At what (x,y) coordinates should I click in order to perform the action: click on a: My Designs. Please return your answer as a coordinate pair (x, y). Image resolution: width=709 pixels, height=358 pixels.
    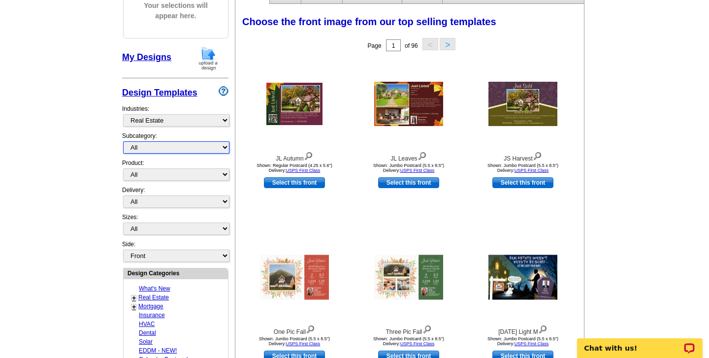
    Looking at the image, I should click on (147, 57).